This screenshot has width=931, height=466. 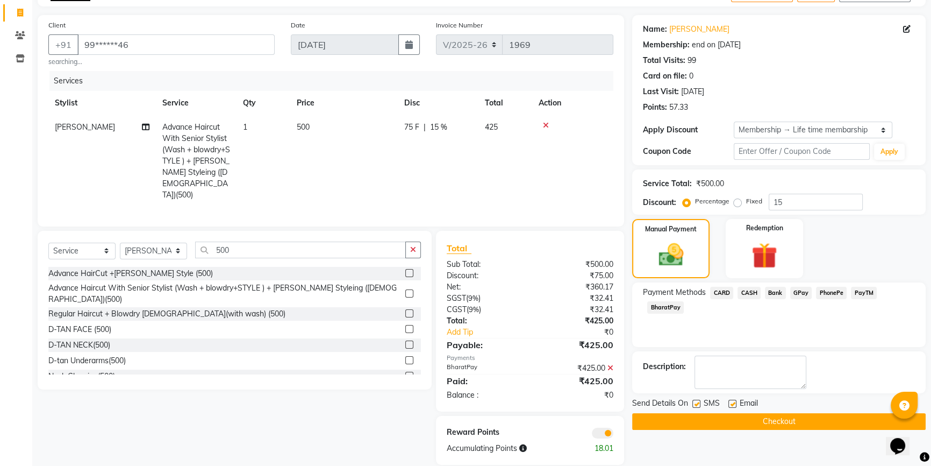 I want to click on div: Net:, so click(x=484, y=287).